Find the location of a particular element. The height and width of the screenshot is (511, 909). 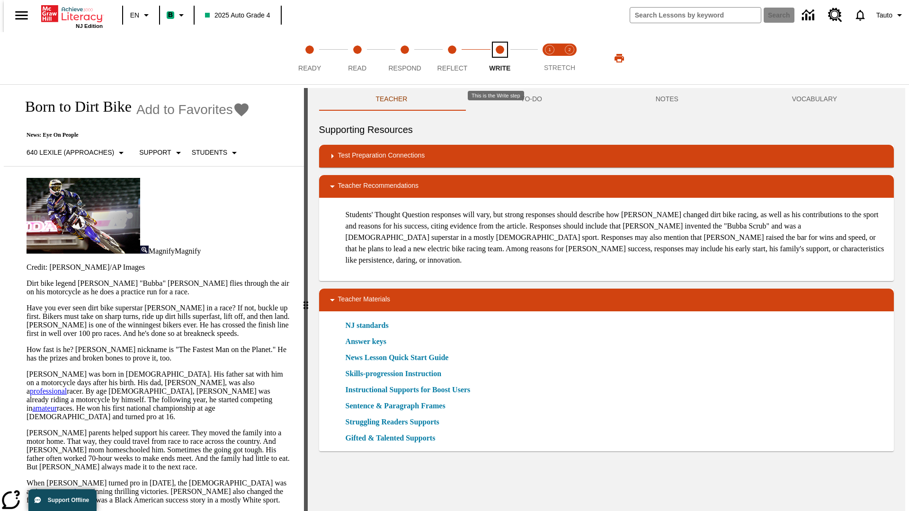

button: Add to Favorites - Born to Dirt Bike is located at coordinates (193, 109).